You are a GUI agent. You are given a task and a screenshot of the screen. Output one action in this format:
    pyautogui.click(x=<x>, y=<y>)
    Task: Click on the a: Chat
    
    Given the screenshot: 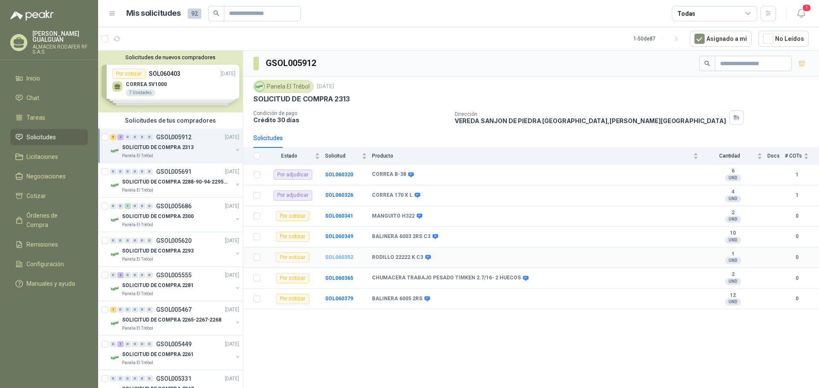 What is the action you would take?
    pyautogui.click(x=49, y=98)
    